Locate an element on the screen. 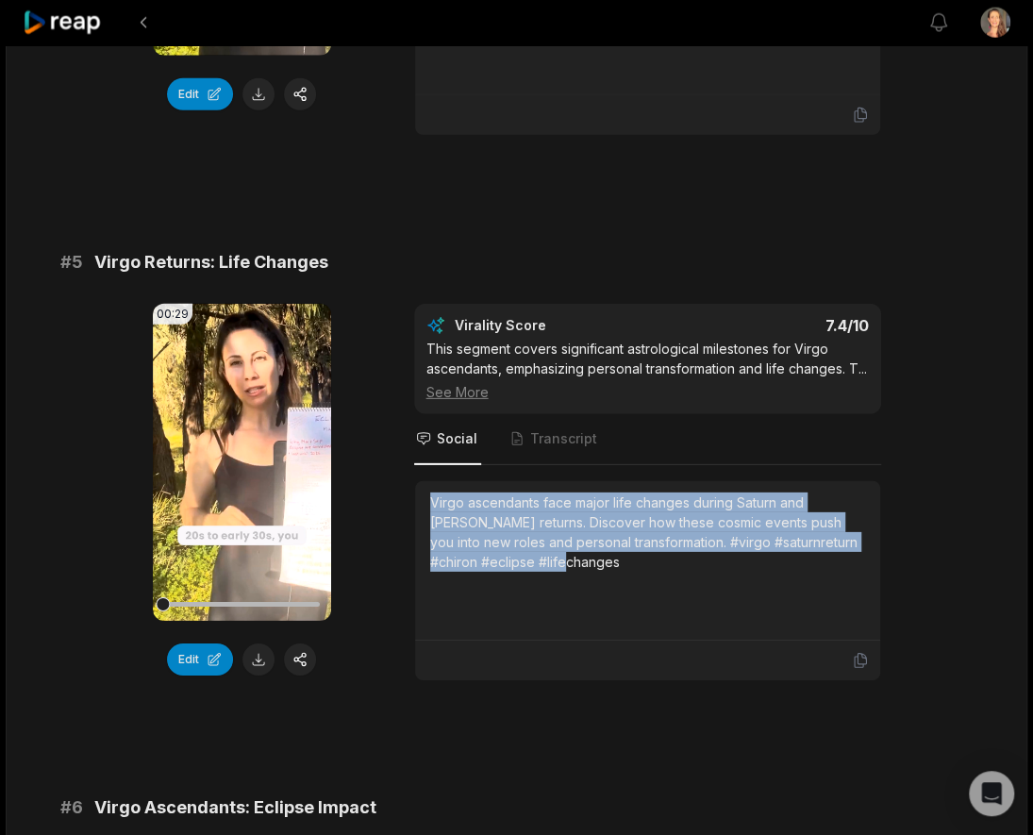  div: Virality Score is located at coordinates (556, 326).